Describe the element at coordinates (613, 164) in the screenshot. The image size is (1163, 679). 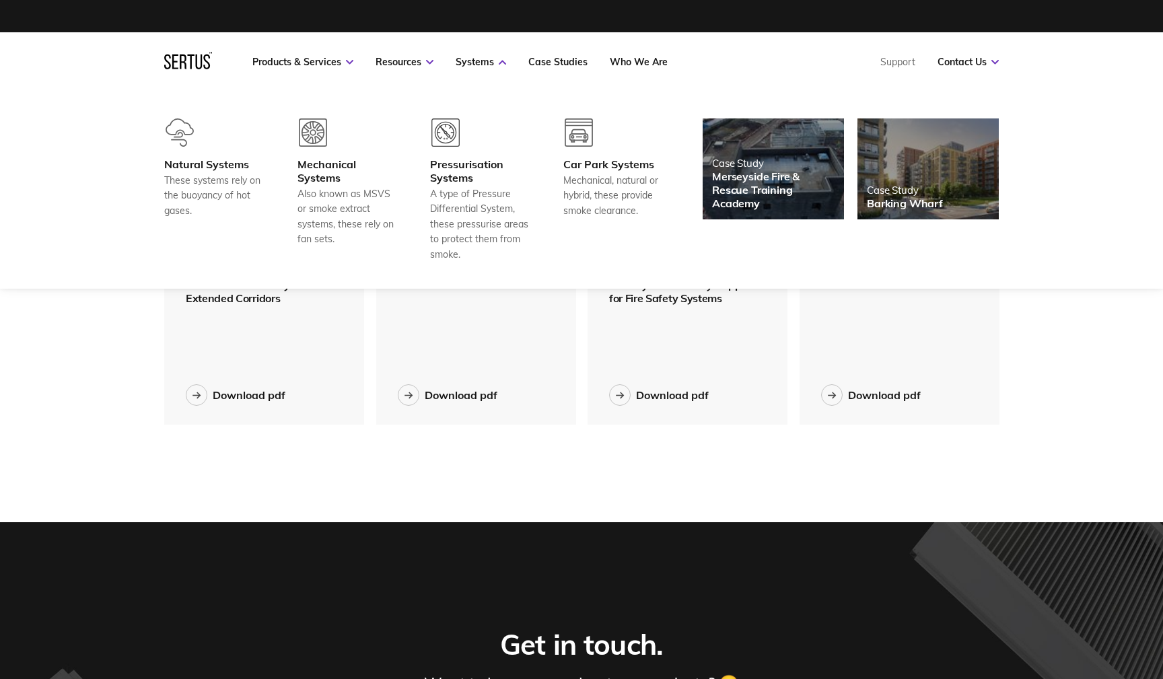
I see `div: Car Park Systems` at that location.